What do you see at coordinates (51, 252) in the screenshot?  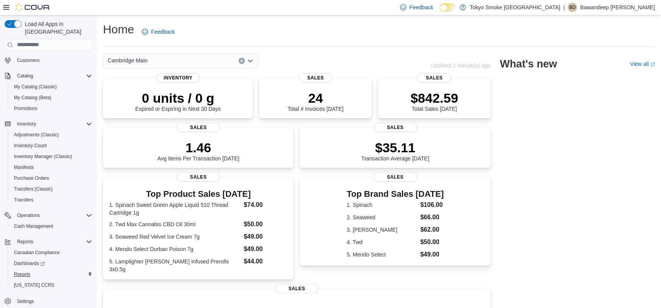 I see `button: Canadian Compliance` at bounding box center [51, 252].